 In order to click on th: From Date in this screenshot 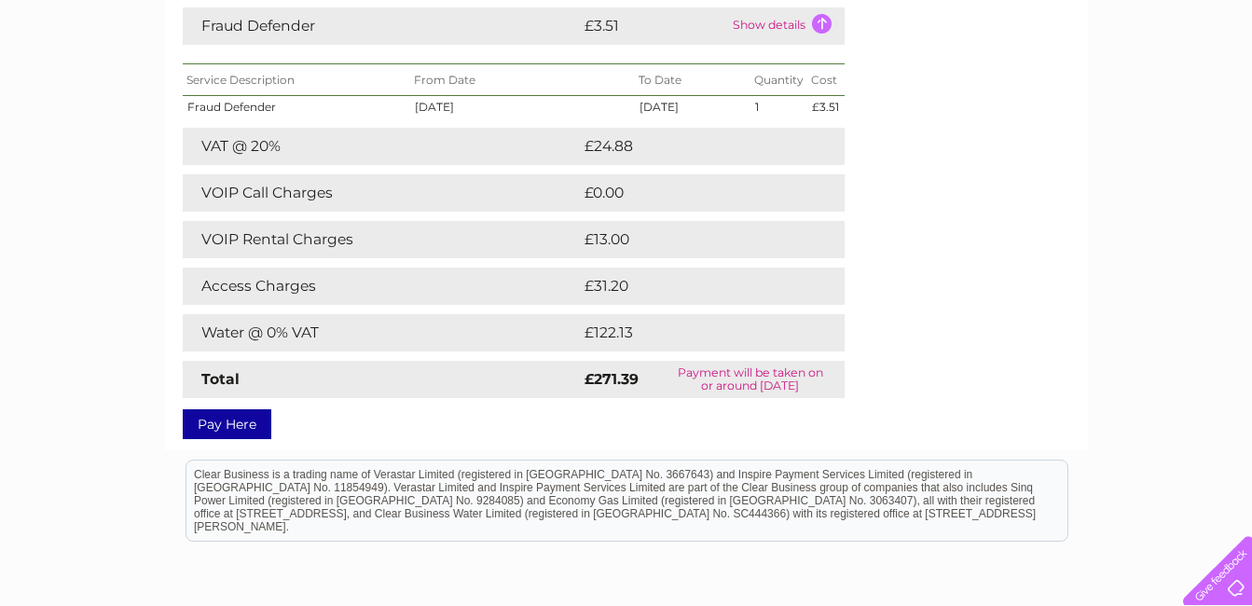, I will do `click(522, 79)`.